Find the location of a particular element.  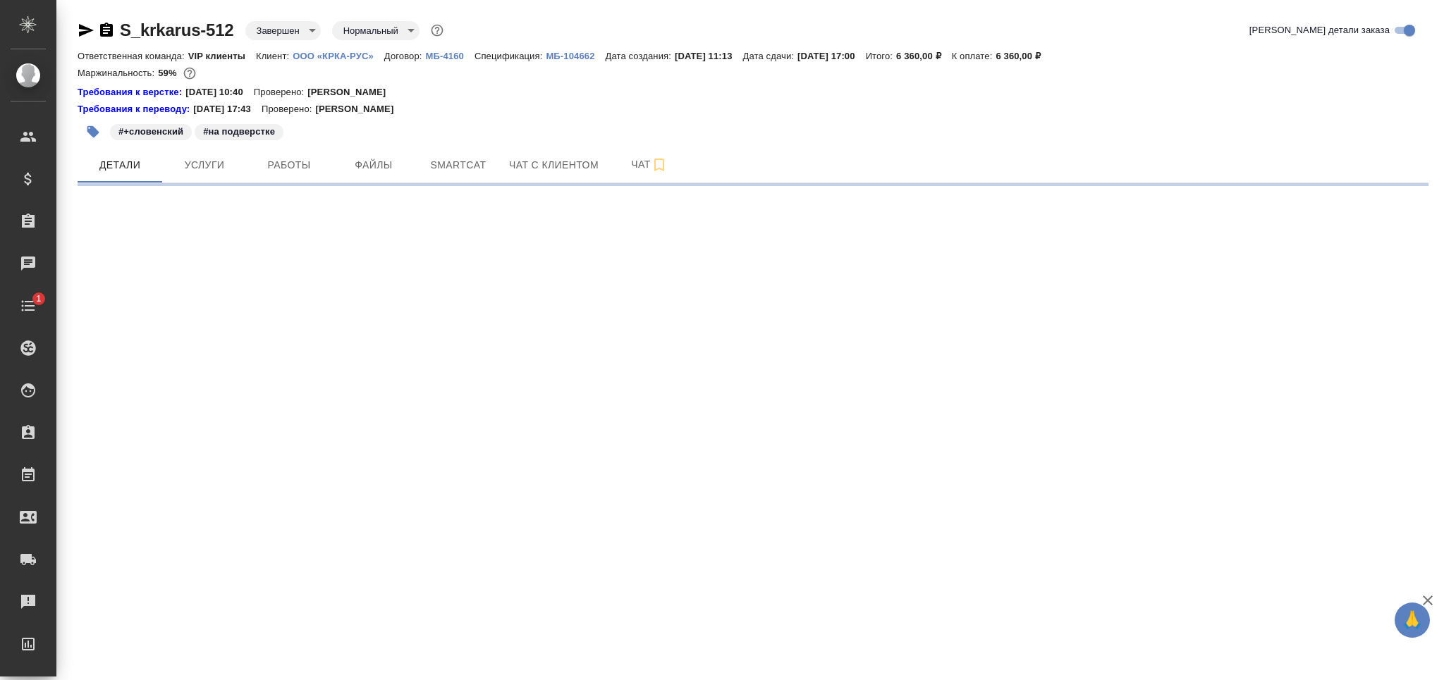

span: Детали is located at coordinates (120, 165).